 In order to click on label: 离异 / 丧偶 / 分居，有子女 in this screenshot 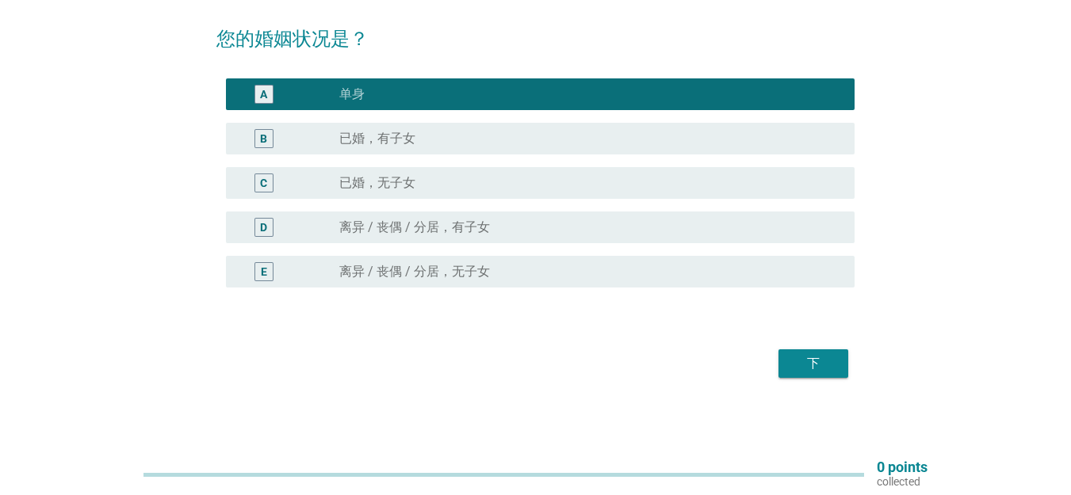, I will do `click(414, 227)`.